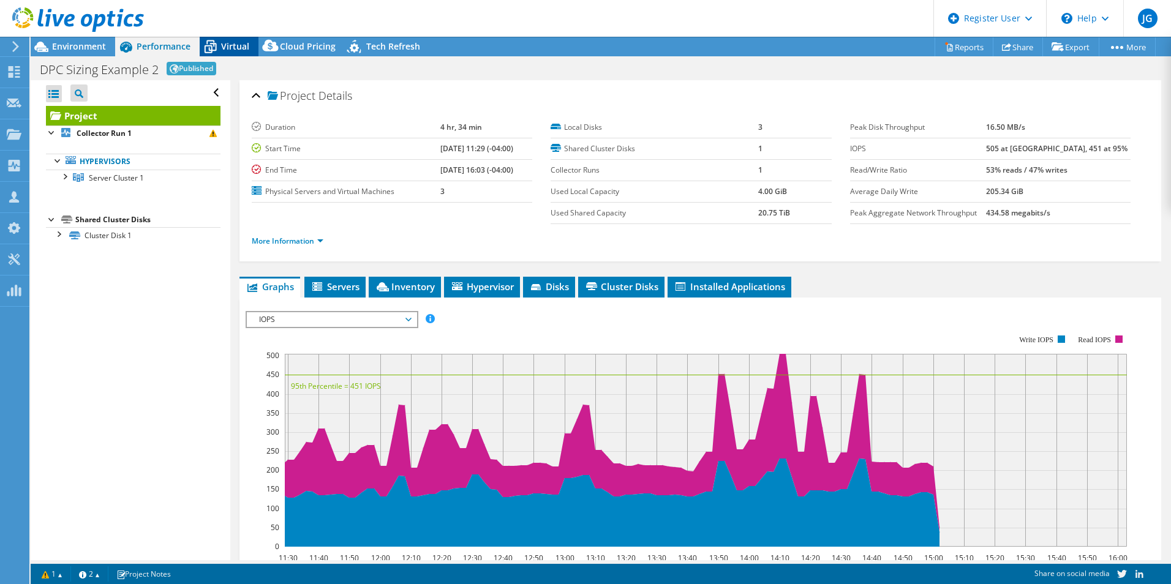 The image size is (1171, 584). I want to click on label: Used Local Capacity, so click(654, 192).